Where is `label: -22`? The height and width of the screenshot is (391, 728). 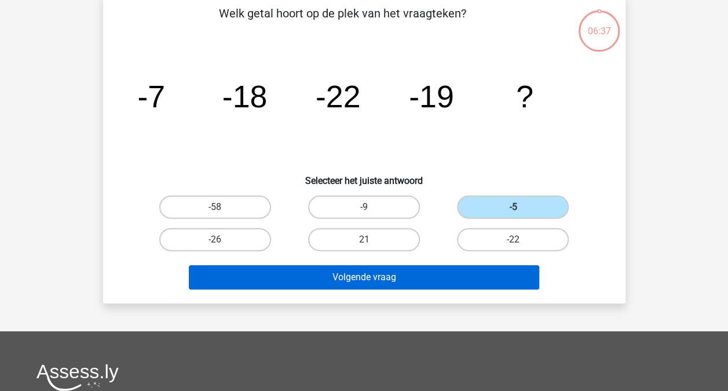
label: -22 is located at coordinates (513, 239).